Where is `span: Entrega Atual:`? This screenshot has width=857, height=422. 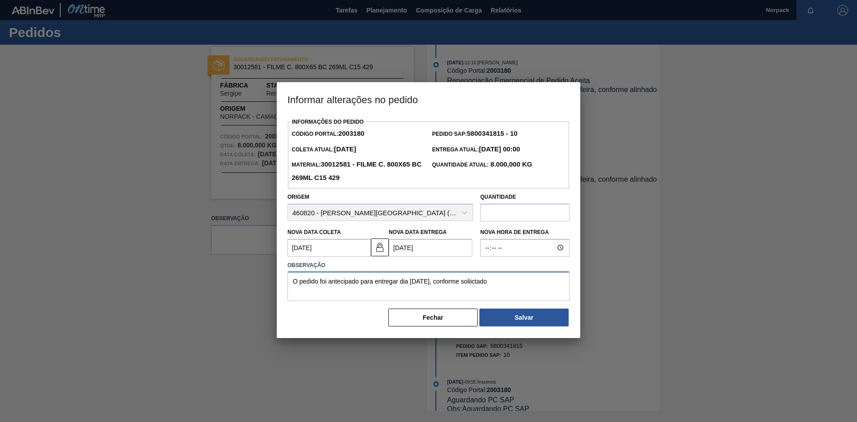 span: Entrega Atual: is located at coordinates (476, 150).